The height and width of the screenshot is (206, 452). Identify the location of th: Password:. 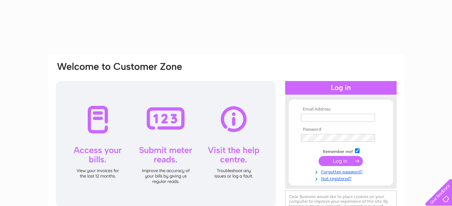
(341, 130).